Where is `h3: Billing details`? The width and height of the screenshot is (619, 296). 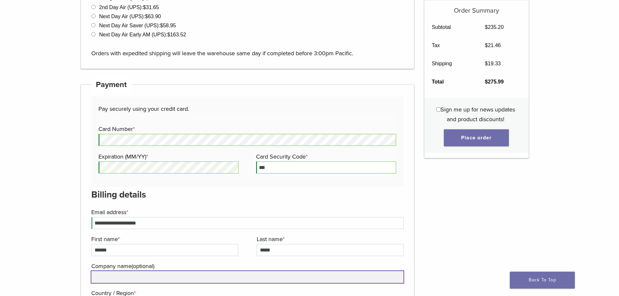
h3: Billing details is located at coordinates (248, 195).